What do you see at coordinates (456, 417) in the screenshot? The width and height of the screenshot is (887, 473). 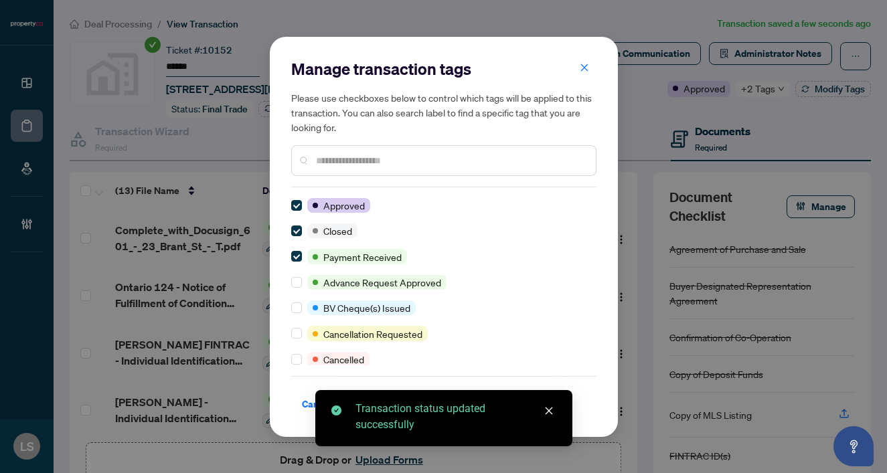 I see `div: Transaction status updated successfully` at bounding box center [456, 417].